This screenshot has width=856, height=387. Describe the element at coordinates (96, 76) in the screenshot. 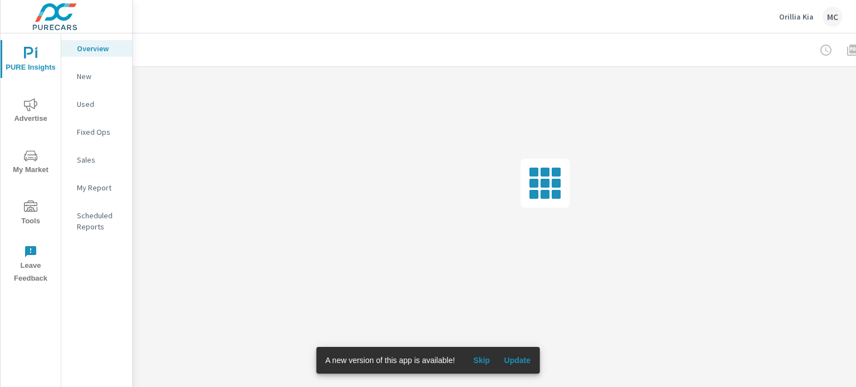

I see `div: New` at that location.